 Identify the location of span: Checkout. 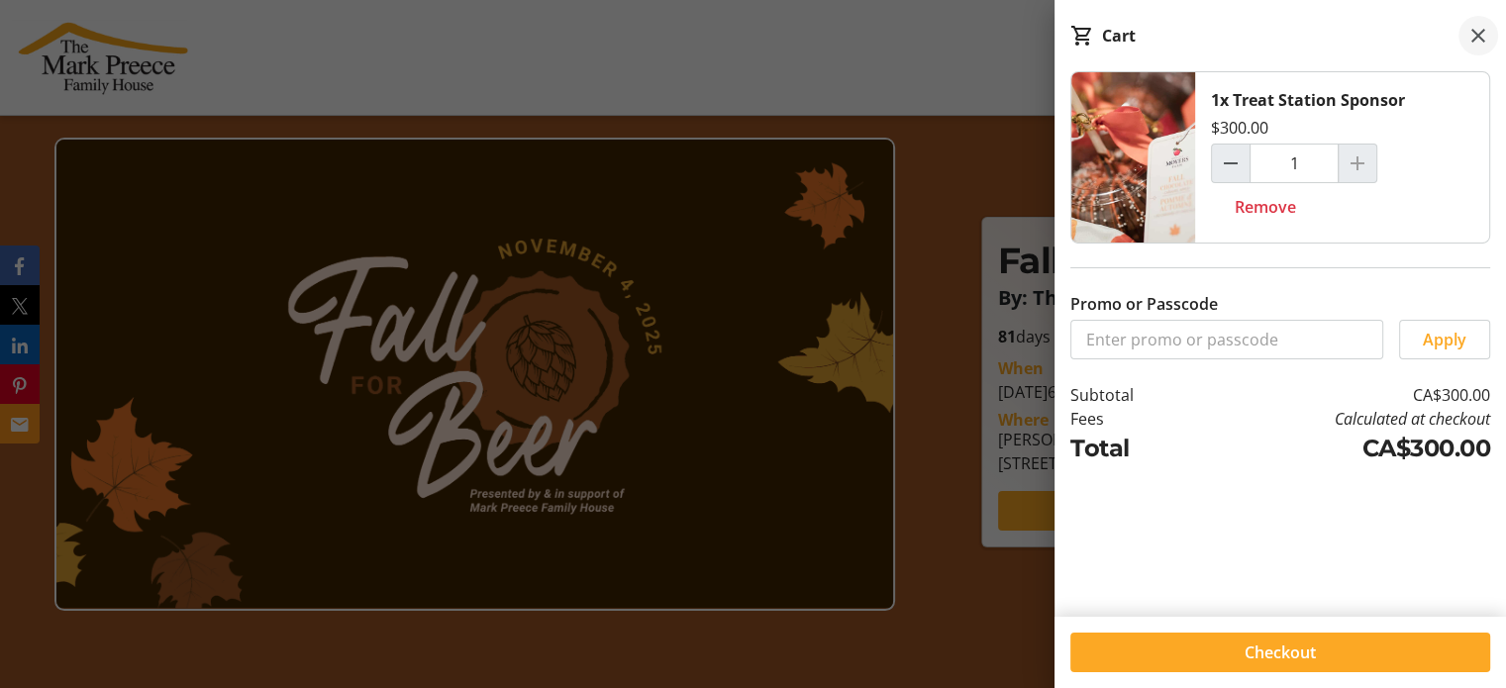
(1280, 652).